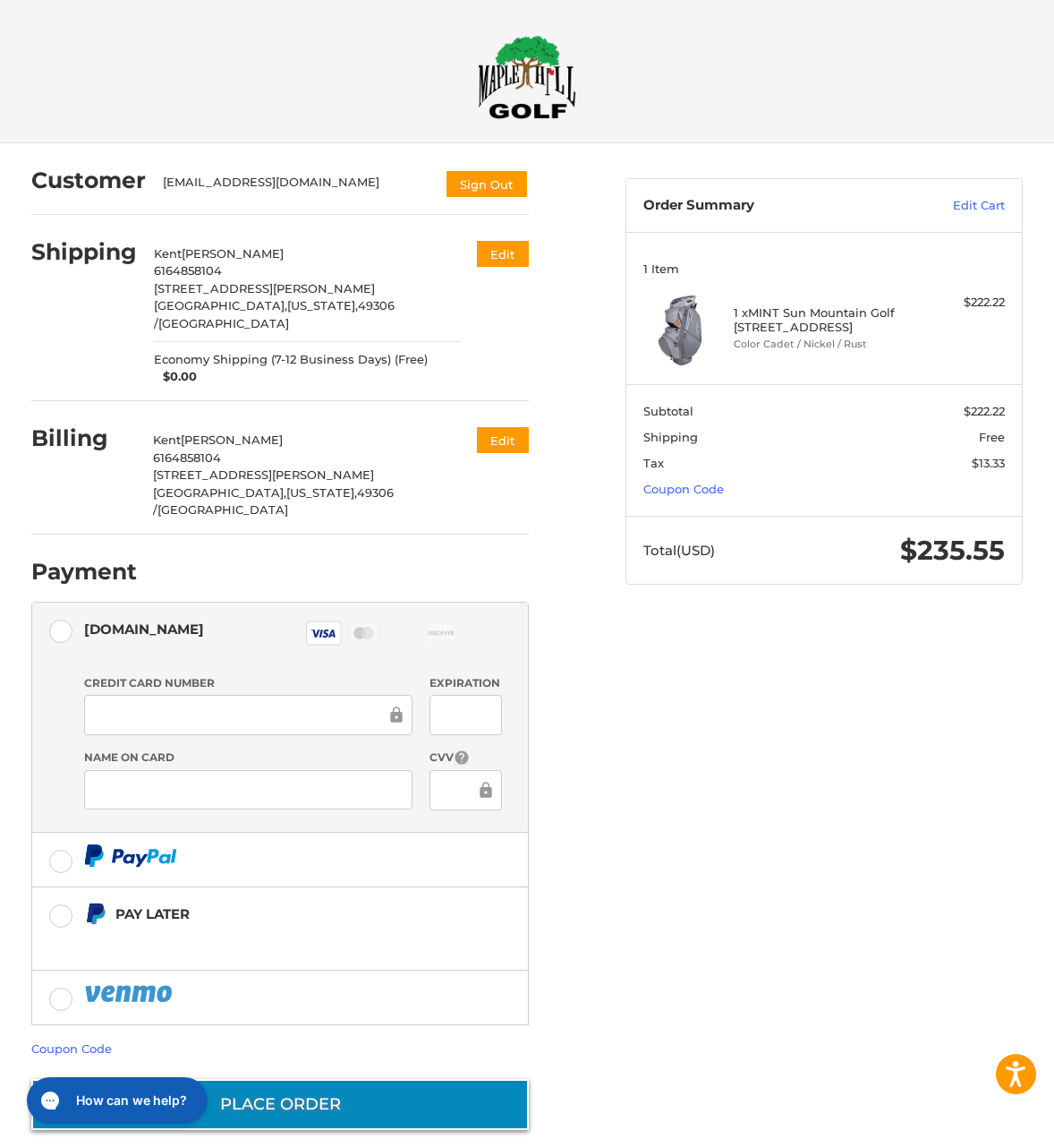 Image resolution: width=1054 pixels, height=1148 pixels. I want to click on h2: Customer, so click(89, 180).